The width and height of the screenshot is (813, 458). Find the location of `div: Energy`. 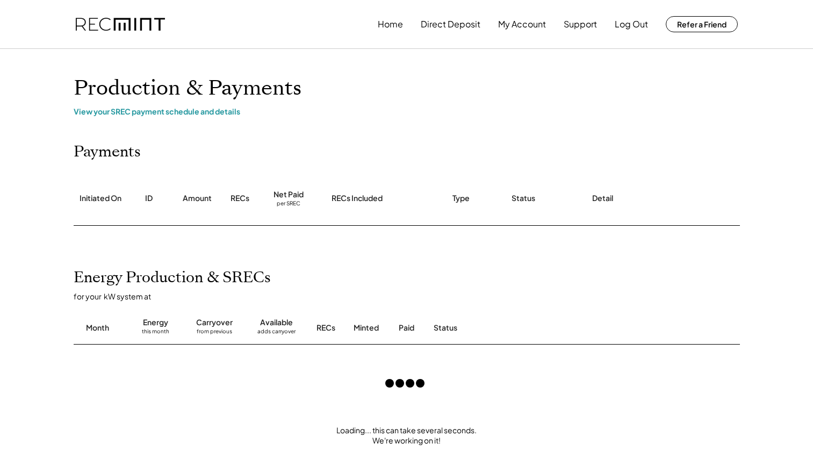

div: Energy is located at coordinates (155, 322).